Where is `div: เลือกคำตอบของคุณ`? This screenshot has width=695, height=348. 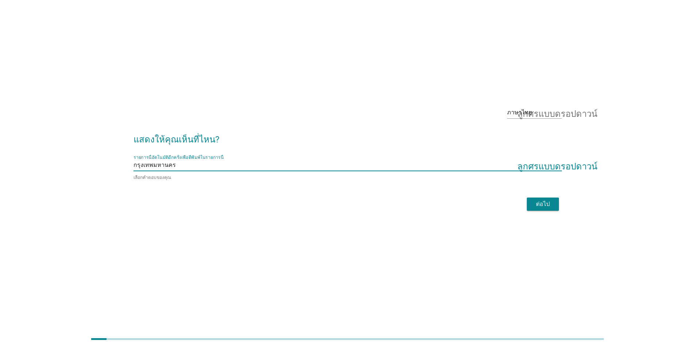 div: เลือกคำตอบของคุณ is located at coordinates (348, 177).